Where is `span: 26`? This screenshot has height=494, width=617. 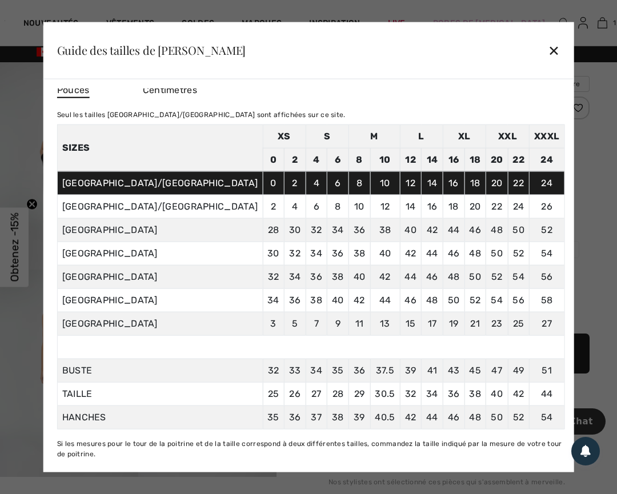 span: 26 is located at coordinates (295, 393).